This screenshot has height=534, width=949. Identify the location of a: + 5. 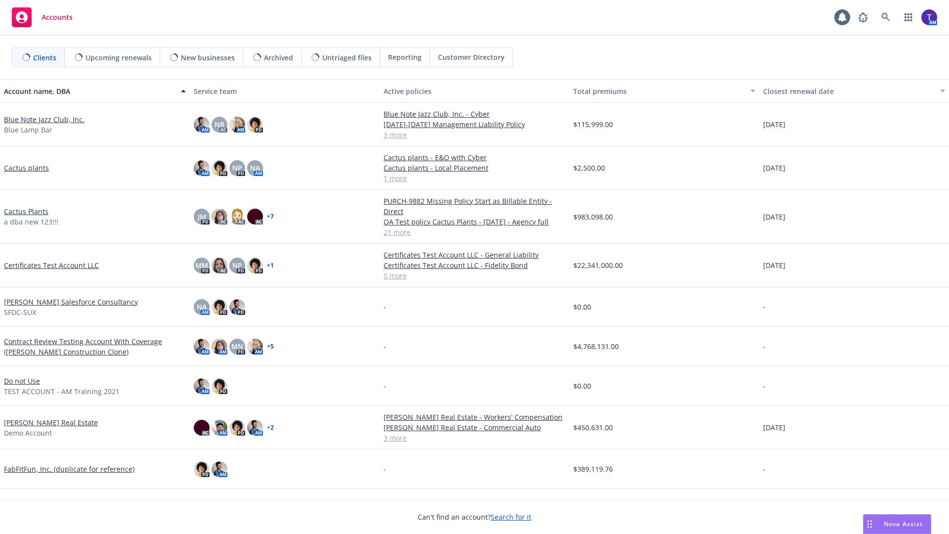
(270, 346).